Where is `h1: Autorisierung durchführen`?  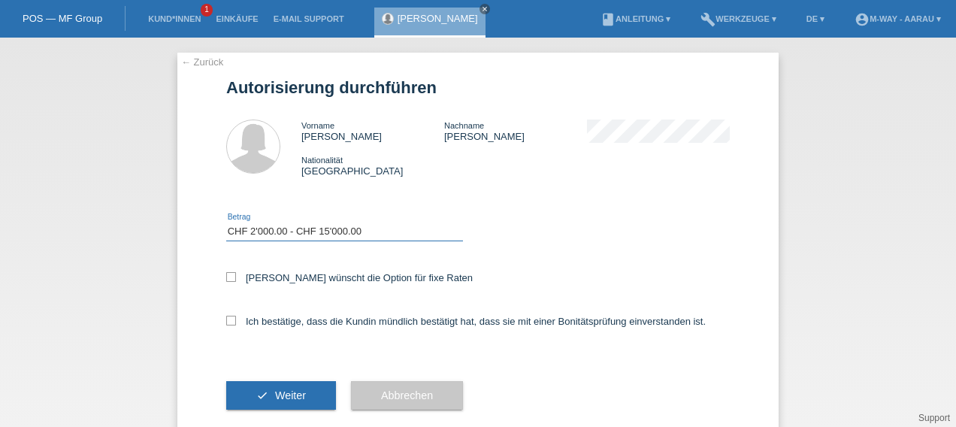 h1: Autorisierung durchführen is located at coordinates (478, 87).